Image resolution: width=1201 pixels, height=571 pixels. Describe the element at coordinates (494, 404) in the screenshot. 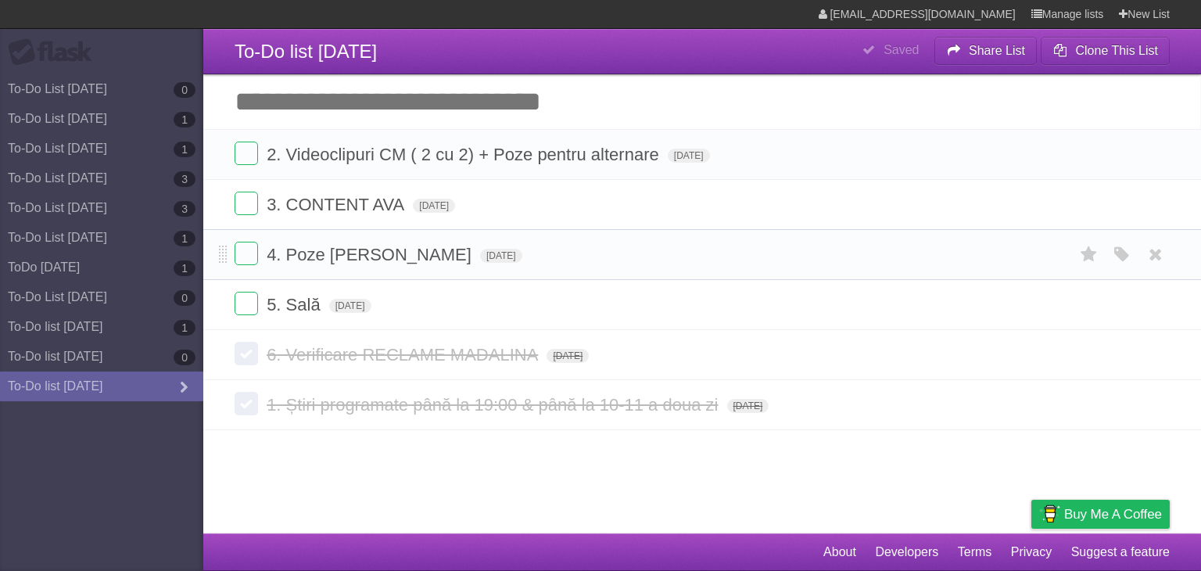

I see `span: 1. Știri programate până la 19:00 & până la 10-11 a doua zi` at that location.